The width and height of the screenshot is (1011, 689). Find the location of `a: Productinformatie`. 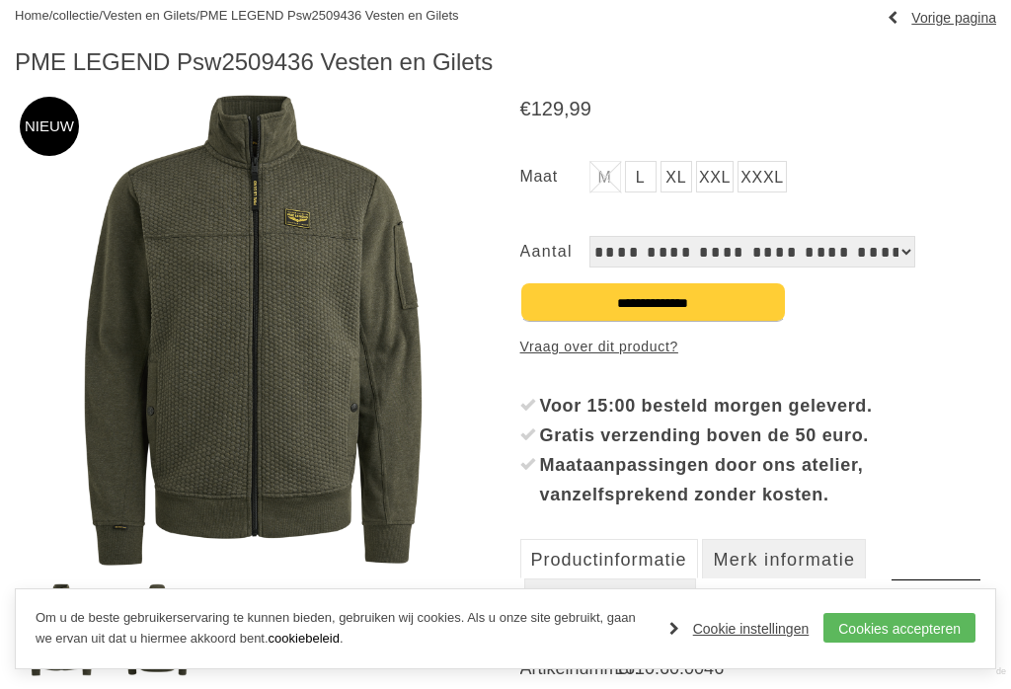

a: Productinformatie is located at coordinates (609, 559).